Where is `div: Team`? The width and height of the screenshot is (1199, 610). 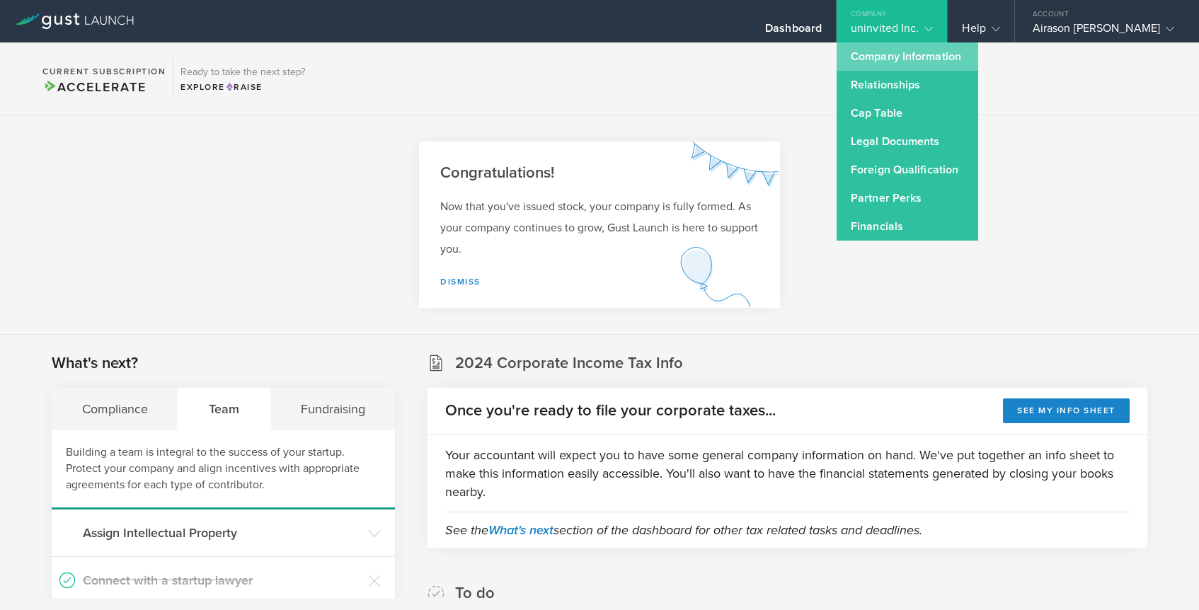
div: Team is located at coordinates (224, 409).